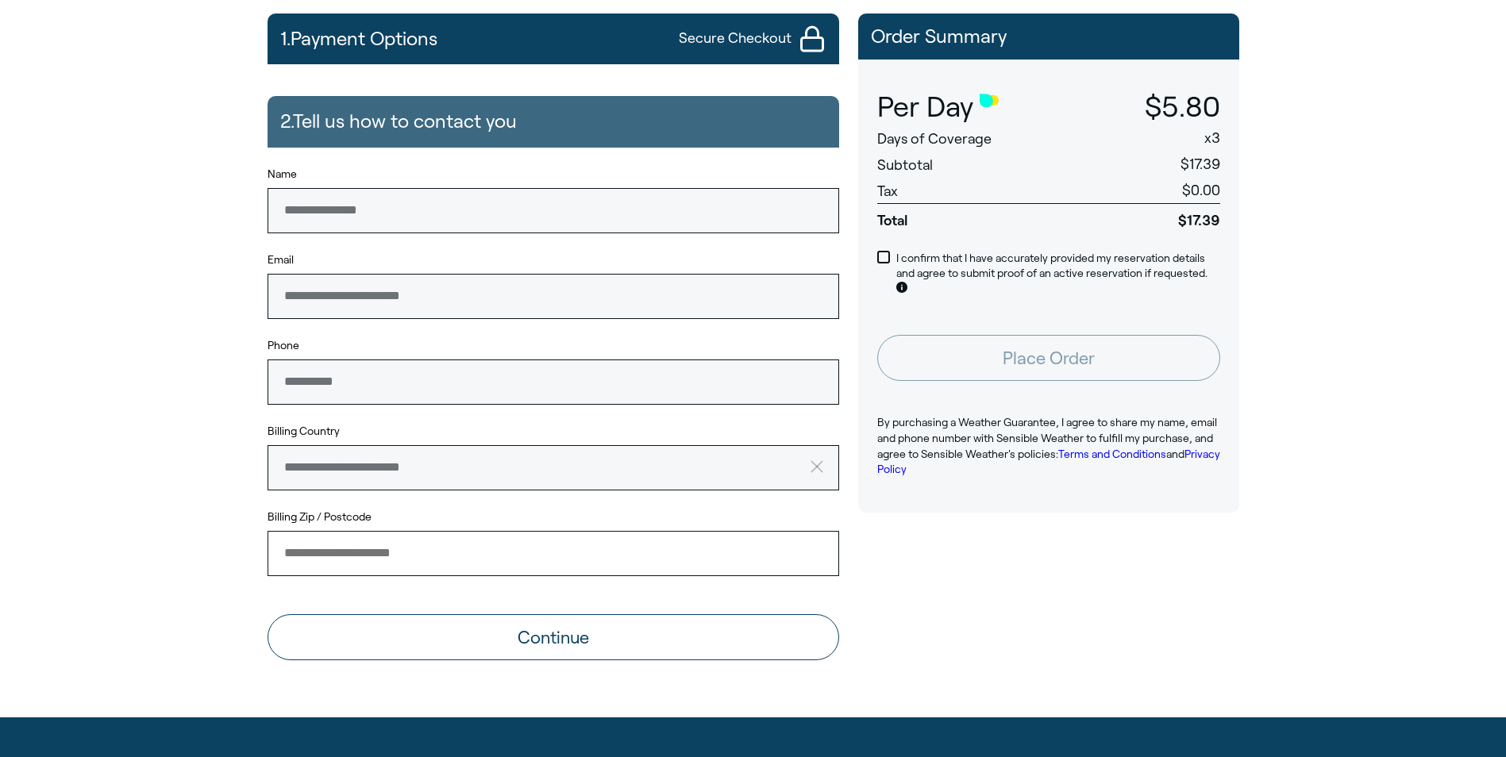 This screenshot has width=1506, height=757. What do you see at coordinates (981, 217) in the screenshot?
I see `span: Total` at bounding box center [981, 217].